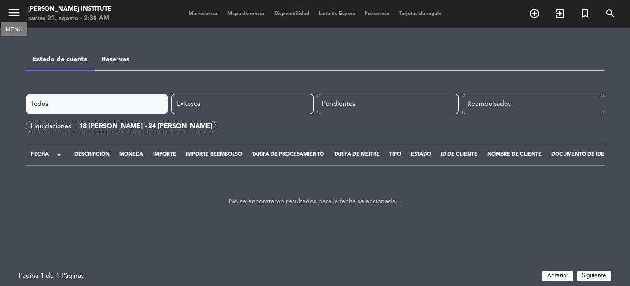  Describe the element at coordinates (459, 155) in the screenshot. I see `th: Id de cliente` at that location.